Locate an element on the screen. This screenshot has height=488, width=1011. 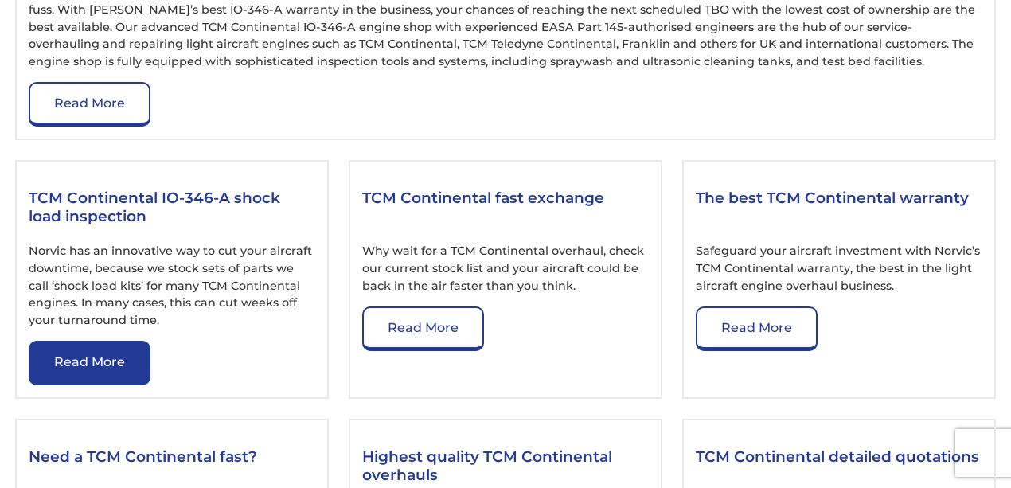
h3: Highest quality TCM Continental overhauls is located at coordinates (505, 467).